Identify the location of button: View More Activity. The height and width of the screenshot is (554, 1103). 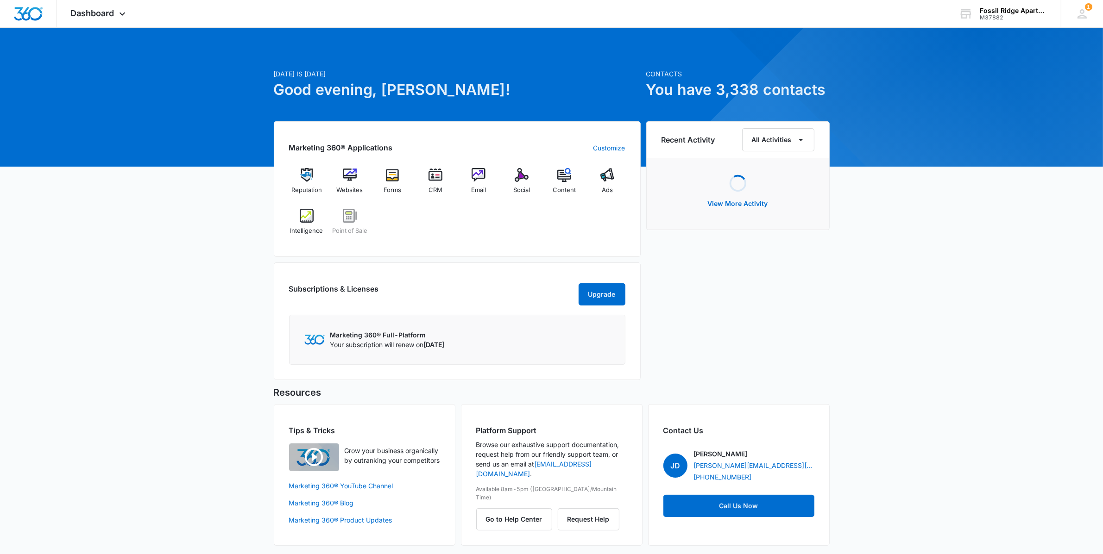
(738, 204).